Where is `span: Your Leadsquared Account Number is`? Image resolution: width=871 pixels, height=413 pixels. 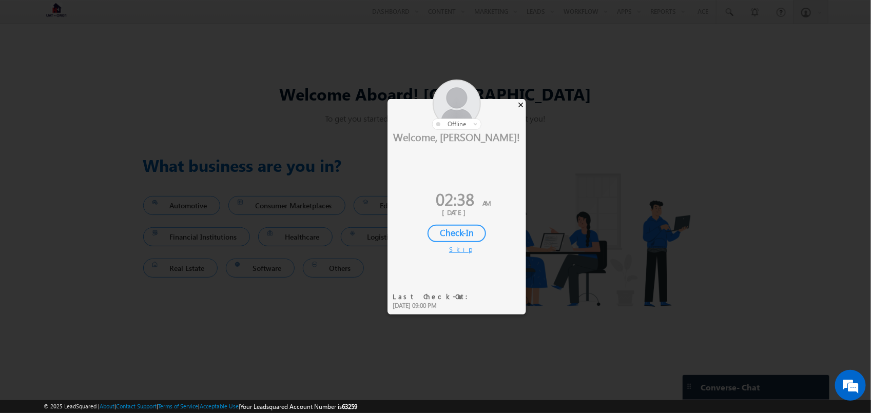
span: Your Leadsquared Account Number is is located at coordinates (299, 406).